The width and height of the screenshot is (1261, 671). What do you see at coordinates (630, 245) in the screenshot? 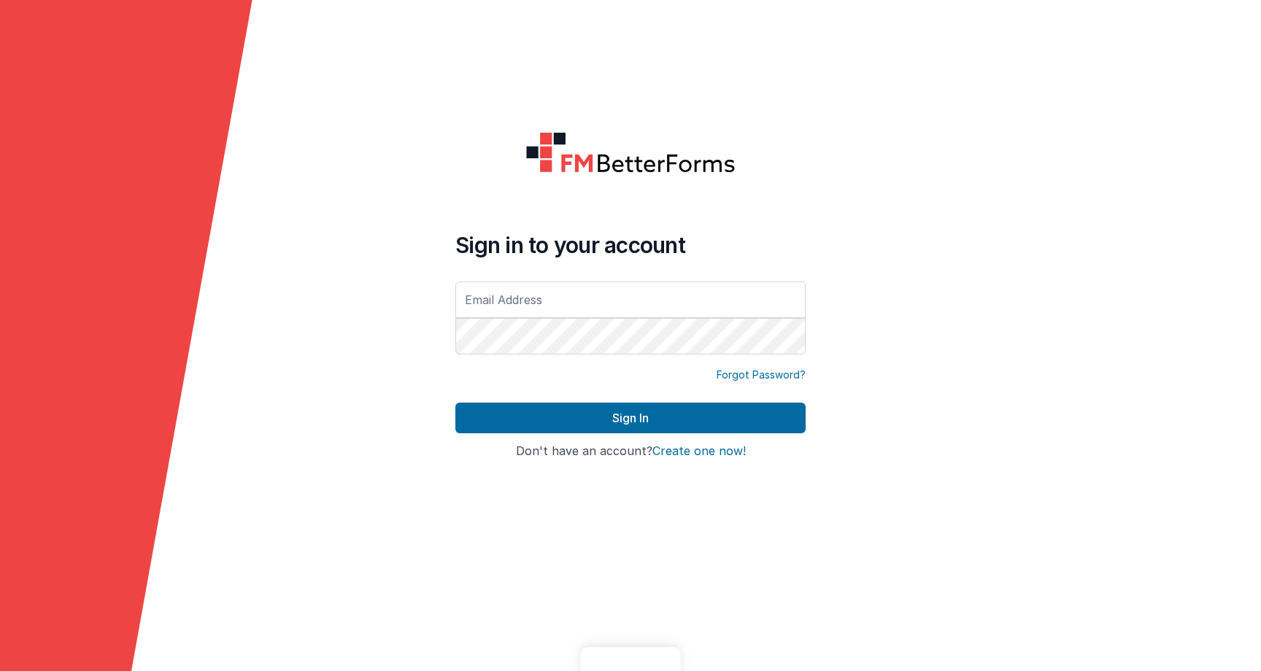
I see `h4: Sign in to your account` at bounding box center [630, 245].